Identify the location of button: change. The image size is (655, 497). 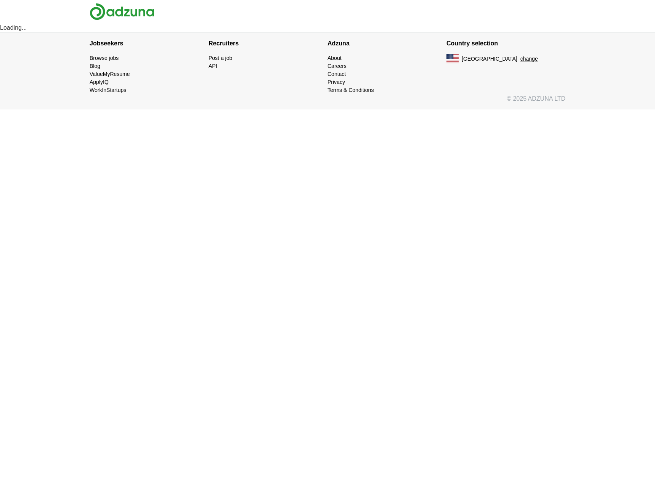
(529, 59).